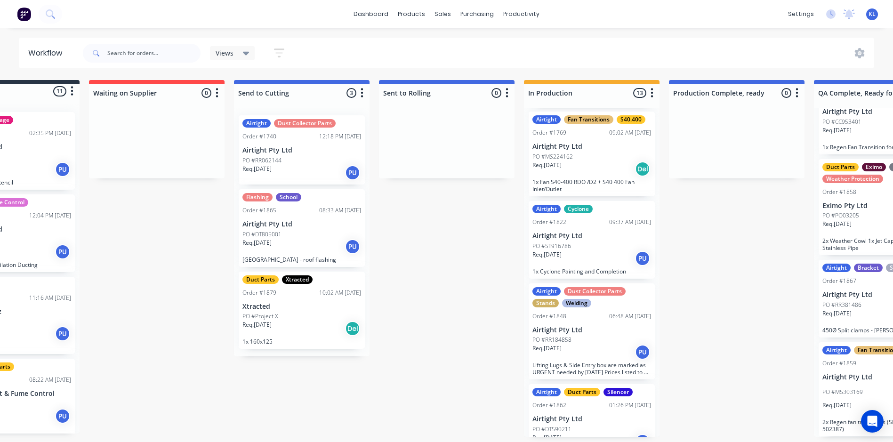 The height and width of the screenshot is (442, 893). I want to click on span: Views, so click(224, 53).